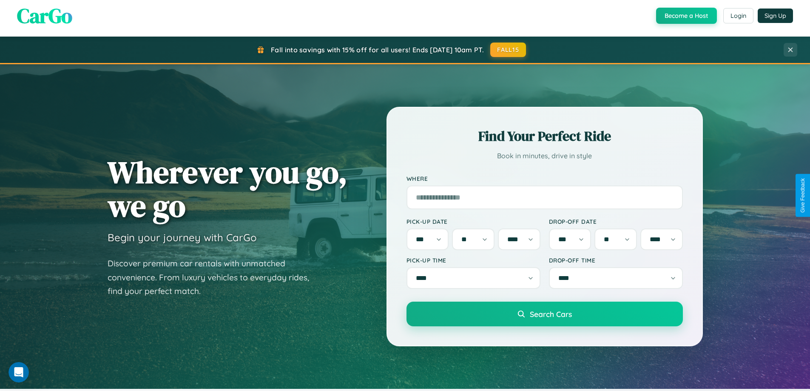 Image resolution: width=810 pixels, height=391 pixels. Describe the element at coordinates (616, 221) in the screenshot. I see `label: Drop-off Date` at that location.